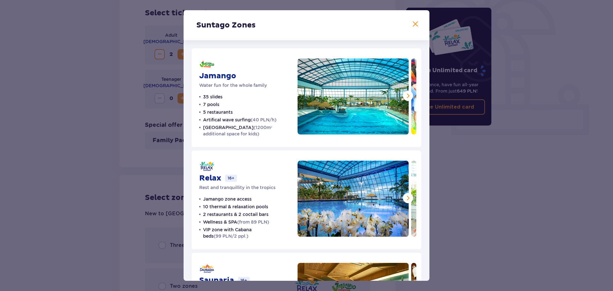  Describe the element at coordinates (353, 199) in the screenshot. I see `img: Relax` at that location.